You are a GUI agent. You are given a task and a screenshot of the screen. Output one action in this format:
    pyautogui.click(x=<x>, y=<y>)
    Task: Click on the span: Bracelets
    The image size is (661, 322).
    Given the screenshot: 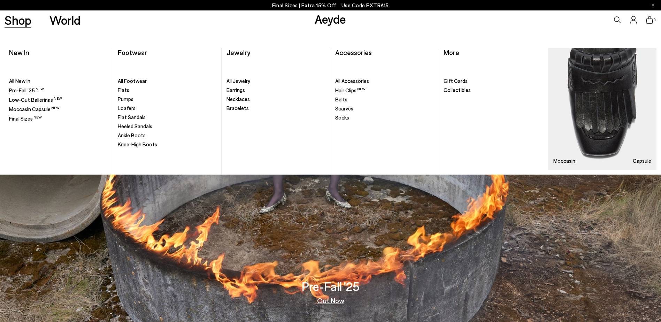 What is the action you would take?
    pyautogui.click(x=238, y=108)
    